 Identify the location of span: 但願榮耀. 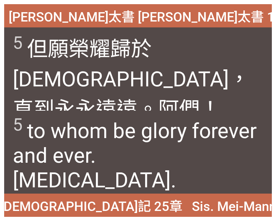
(138, 77).